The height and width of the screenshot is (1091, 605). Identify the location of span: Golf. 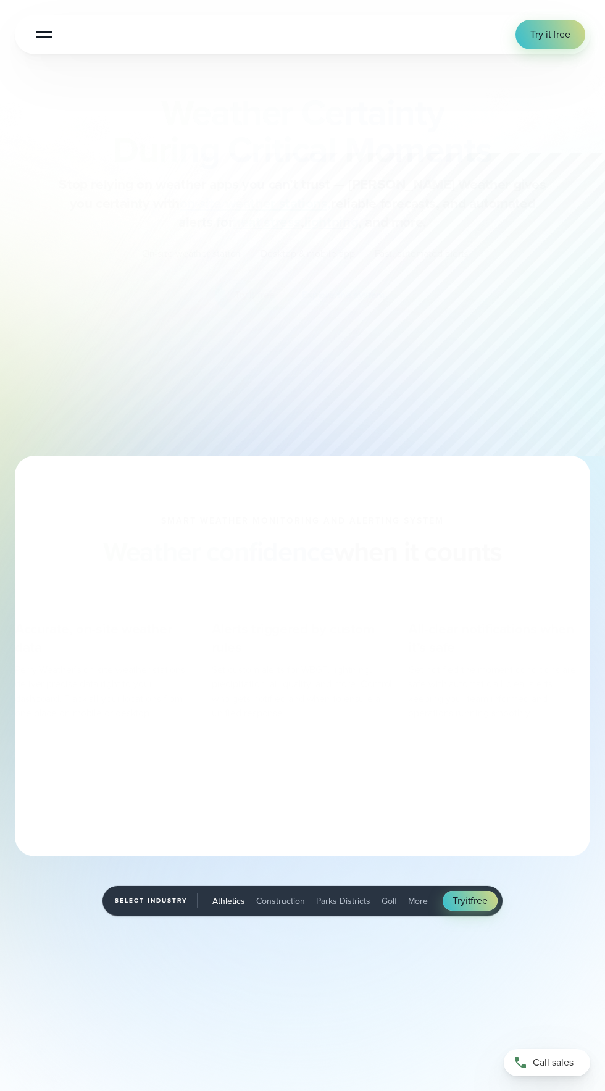
(389, 901).